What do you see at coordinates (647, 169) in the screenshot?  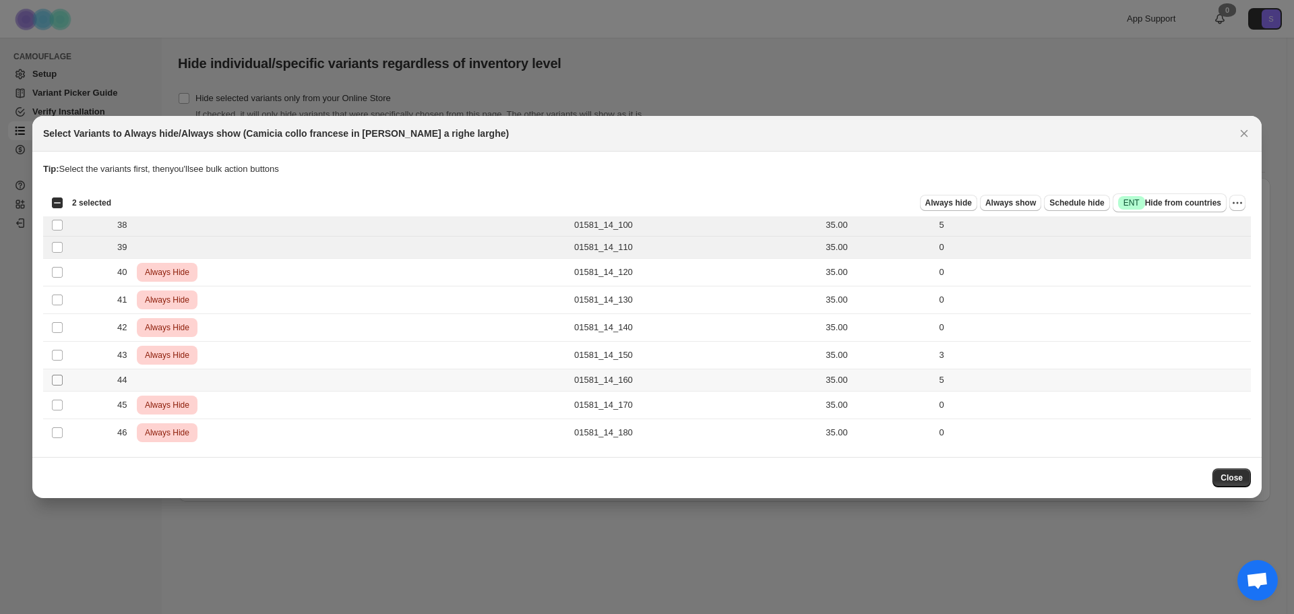 I see `p: Select the variants first, then you'll see bulk action buttons` at bounding box center [647, 169].